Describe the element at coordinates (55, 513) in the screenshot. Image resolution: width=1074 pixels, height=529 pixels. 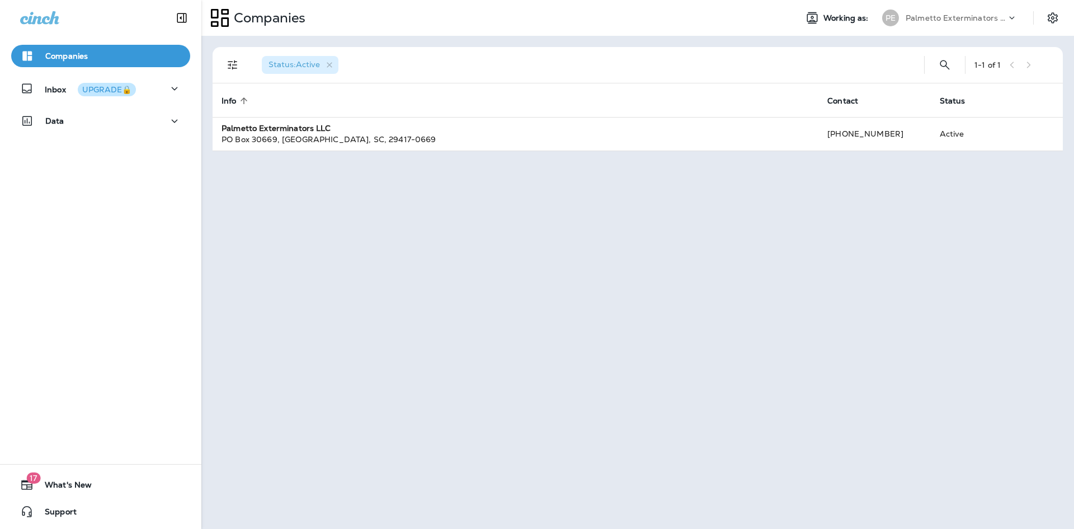
I see `span: Support` at that location.